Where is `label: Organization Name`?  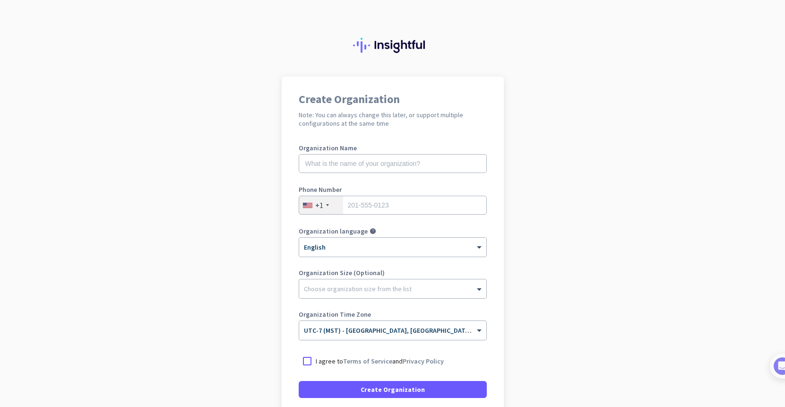 label: Organization Name is located at coordinates (393, 148).